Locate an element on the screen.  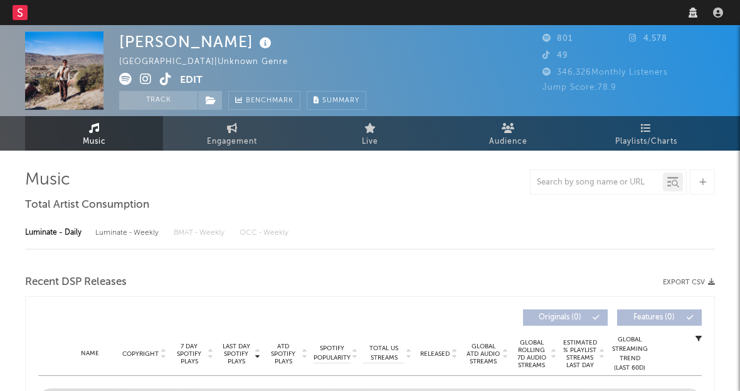
span: Copyright is located at coordinates (140, 354).